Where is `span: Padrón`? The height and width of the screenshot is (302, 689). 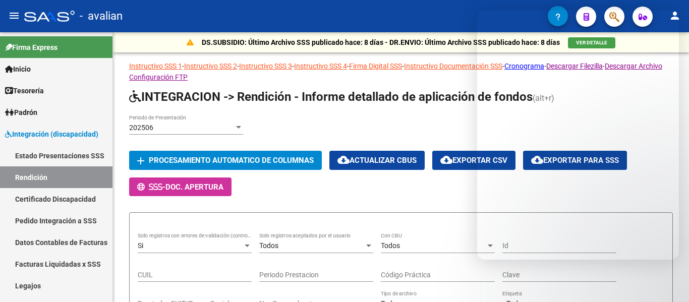
span: Padrón is located at coordinates (21, 112).